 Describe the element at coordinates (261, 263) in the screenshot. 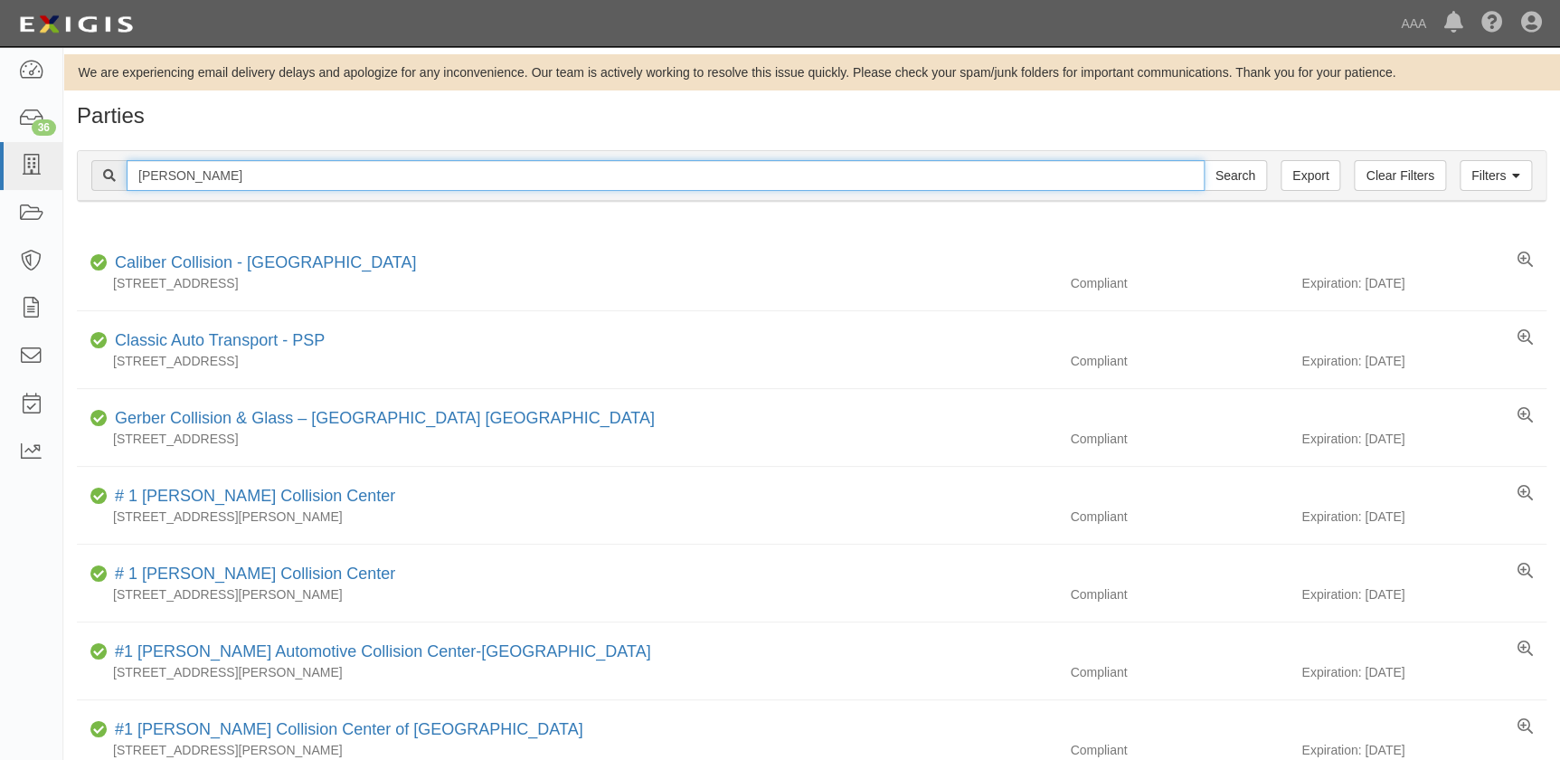

I see `div: Caliber Collision - Gainesville` at that location.